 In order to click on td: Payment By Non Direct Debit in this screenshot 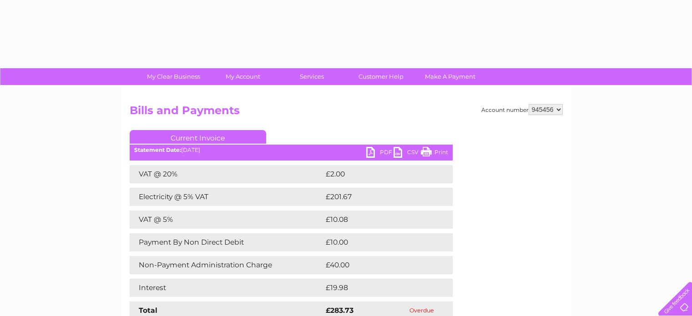, I will do `click(227, 243)`.